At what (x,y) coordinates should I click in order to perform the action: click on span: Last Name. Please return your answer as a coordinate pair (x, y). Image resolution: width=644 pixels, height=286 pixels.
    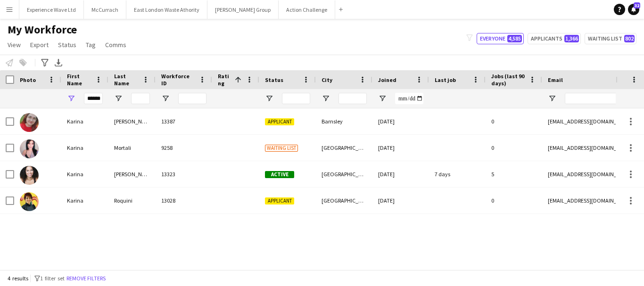
    Looking at the image, I should click on (126, 80).